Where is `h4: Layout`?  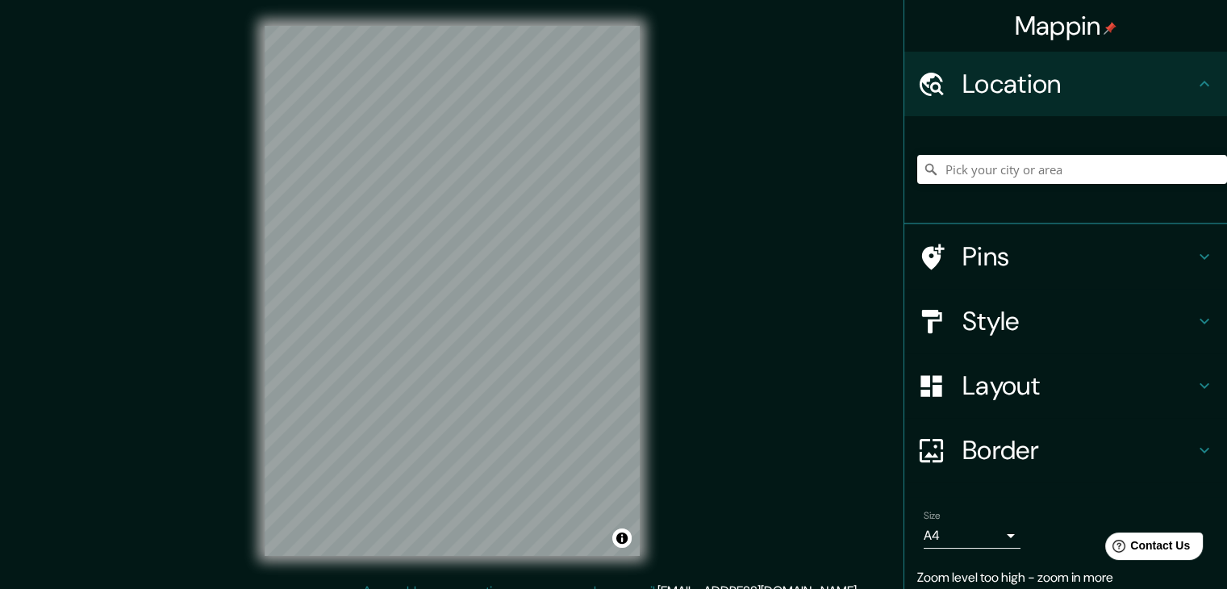 h4: Layout is located at coordinates (1078, 386).